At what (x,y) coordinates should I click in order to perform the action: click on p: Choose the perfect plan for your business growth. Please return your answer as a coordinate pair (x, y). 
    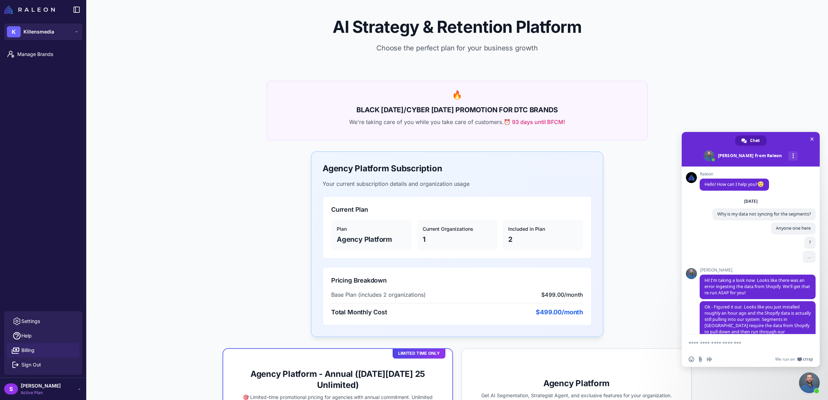
    Looking at the image, I should click on (457, 48).